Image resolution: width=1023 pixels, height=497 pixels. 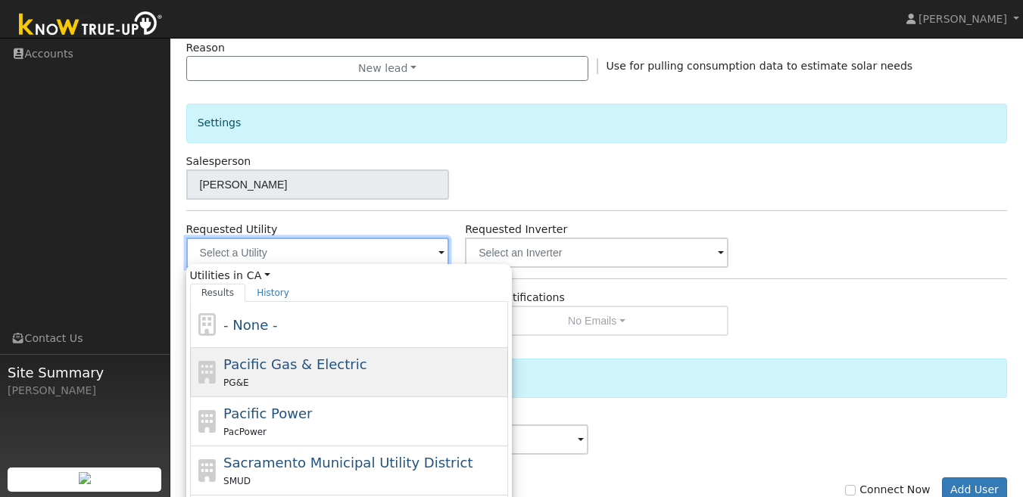 What do you see at coordinates (267, 413) in the screenshot?
I see `span: Pacific Power` at bounding box center [267, 413].